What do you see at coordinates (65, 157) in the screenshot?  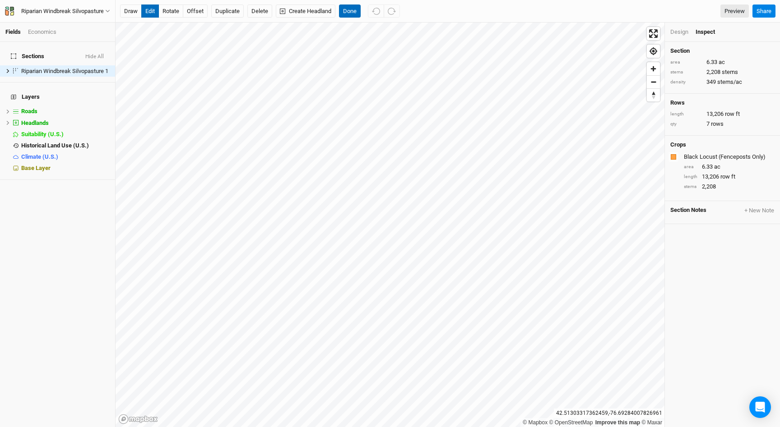 I see `div: Climate (U.S.)` at bounding box center [65, 157].